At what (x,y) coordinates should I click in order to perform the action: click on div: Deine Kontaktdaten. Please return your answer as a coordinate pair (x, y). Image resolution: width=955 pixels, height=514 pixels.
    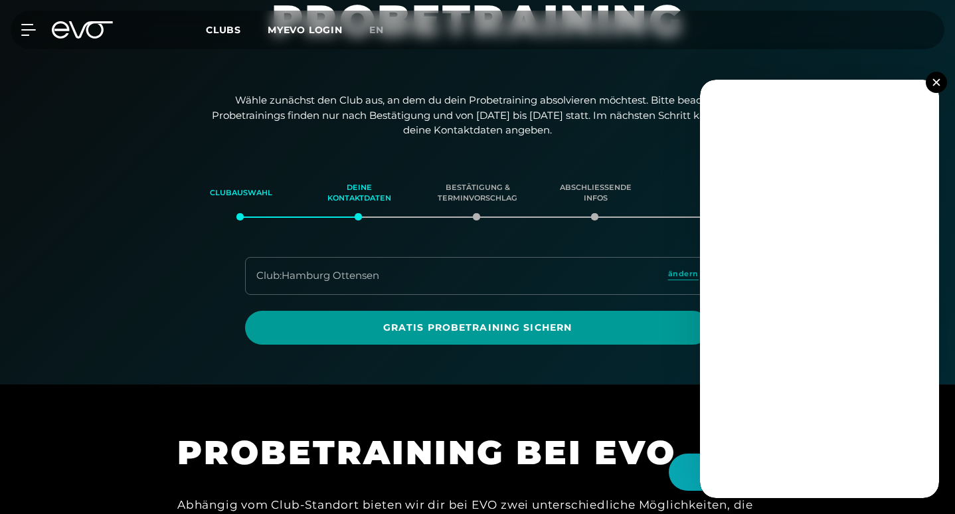
    Looking at the image, I should click on (359, 193).